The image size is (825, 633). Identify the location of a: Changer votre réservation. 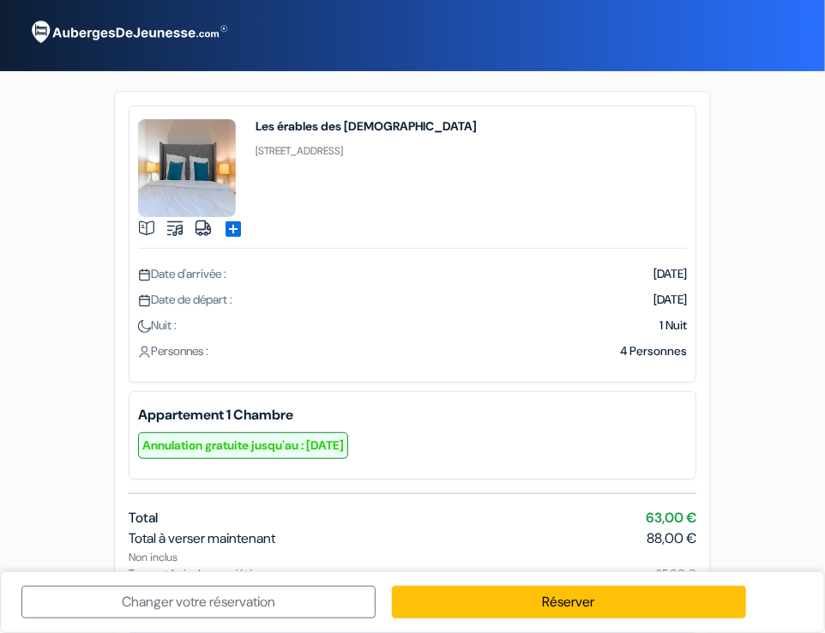
(198, 602).